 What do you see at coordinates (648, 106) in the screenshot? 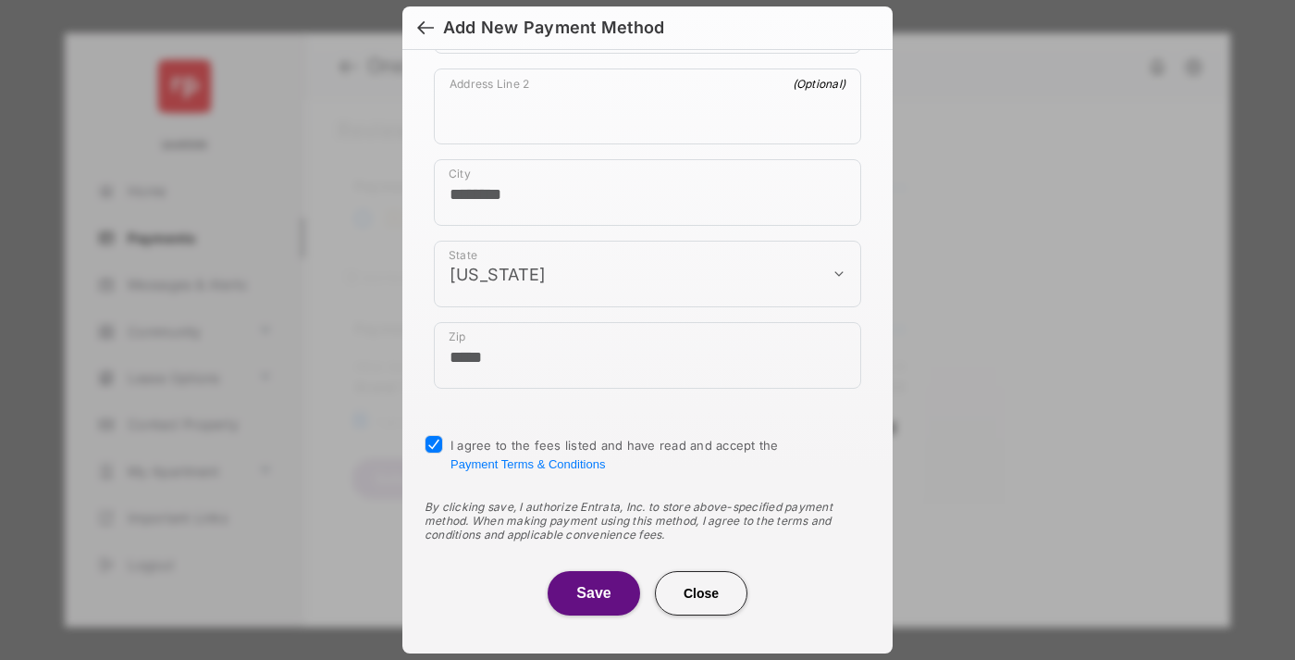
I see `div: payment_method_screening[postal_addresses][addressLine2]` at bounding box center [648, 106].